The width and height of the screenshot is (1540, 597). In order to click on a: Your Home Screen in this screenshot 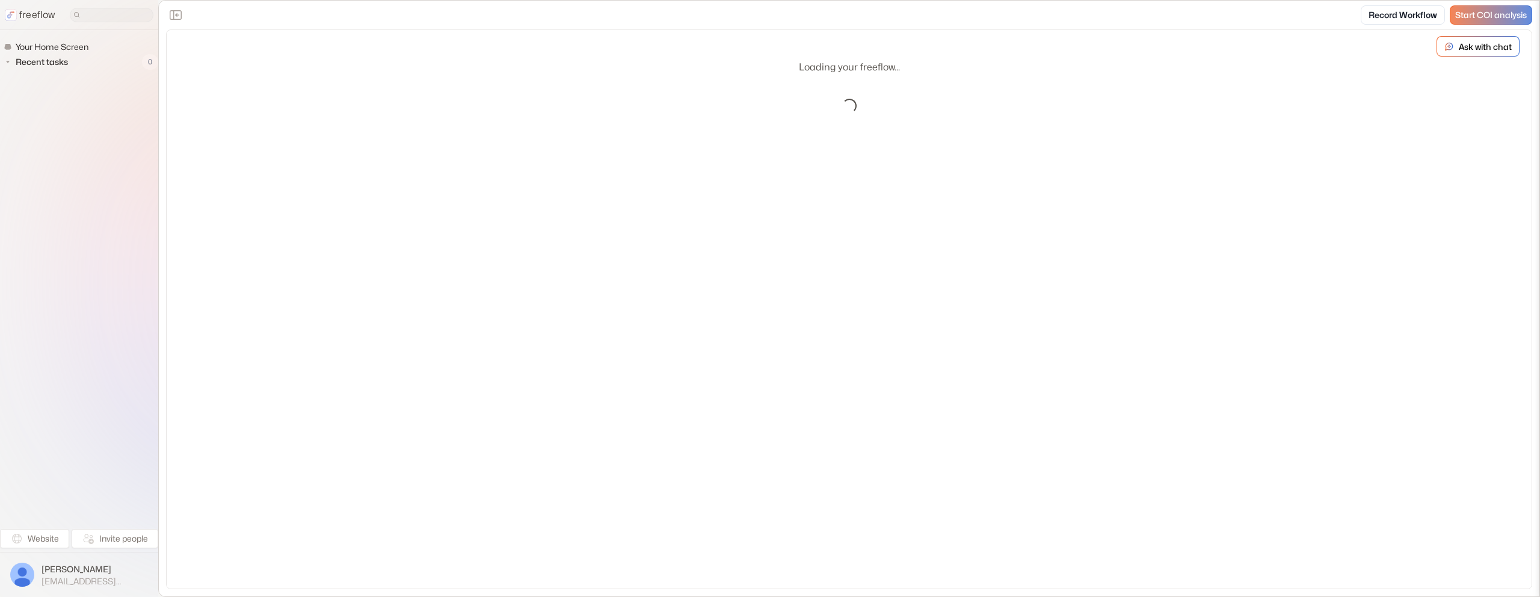, I will do `click(48, 47)`.